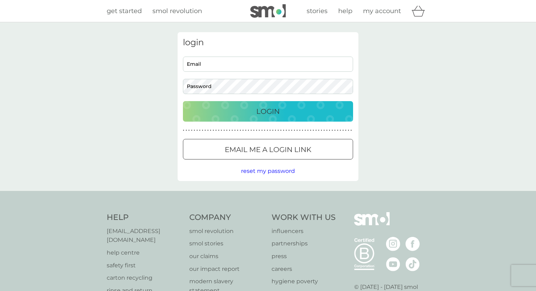 The image size is (536, 291). What do you see at coordinates (227, 244) in the screenshot?
I see `p: smol stories` at bounding box center [227, 244].